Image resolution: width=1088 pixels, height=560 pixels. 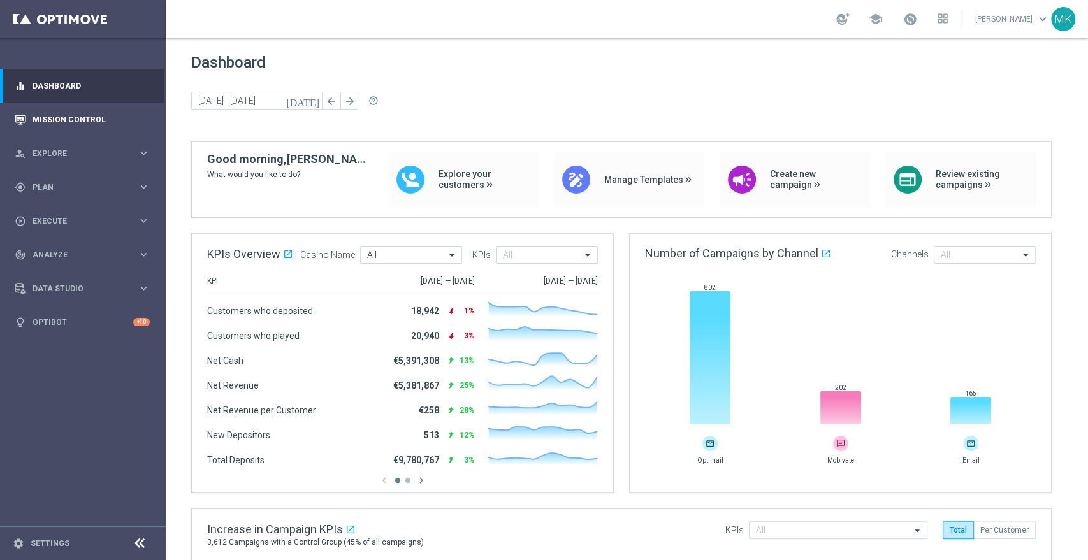 I want to click on div: MK, so click(x=1063, y=19).